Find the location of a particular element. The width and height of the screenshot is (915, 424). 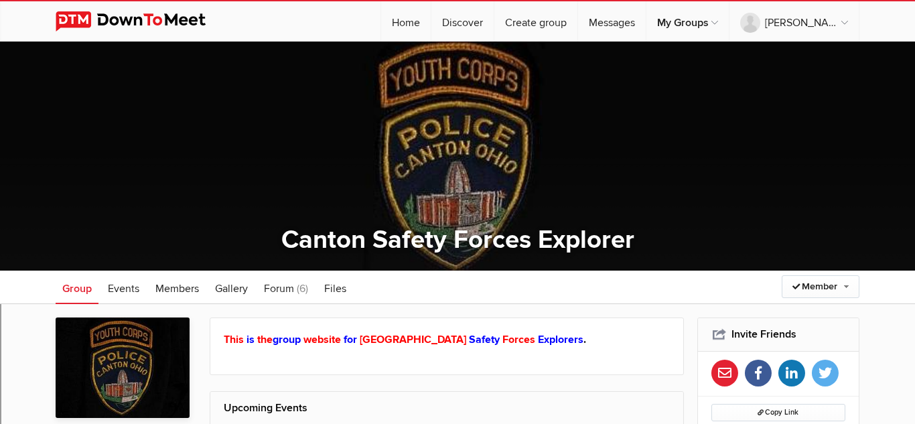

img: DownToMeet is located at coordinates (141, 21).